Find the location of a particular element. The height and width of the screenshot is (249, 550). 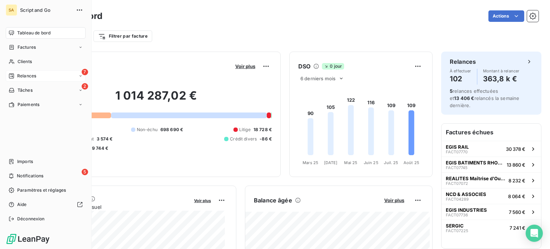

h6: Balance âgée is located at coordinates (273, 200).